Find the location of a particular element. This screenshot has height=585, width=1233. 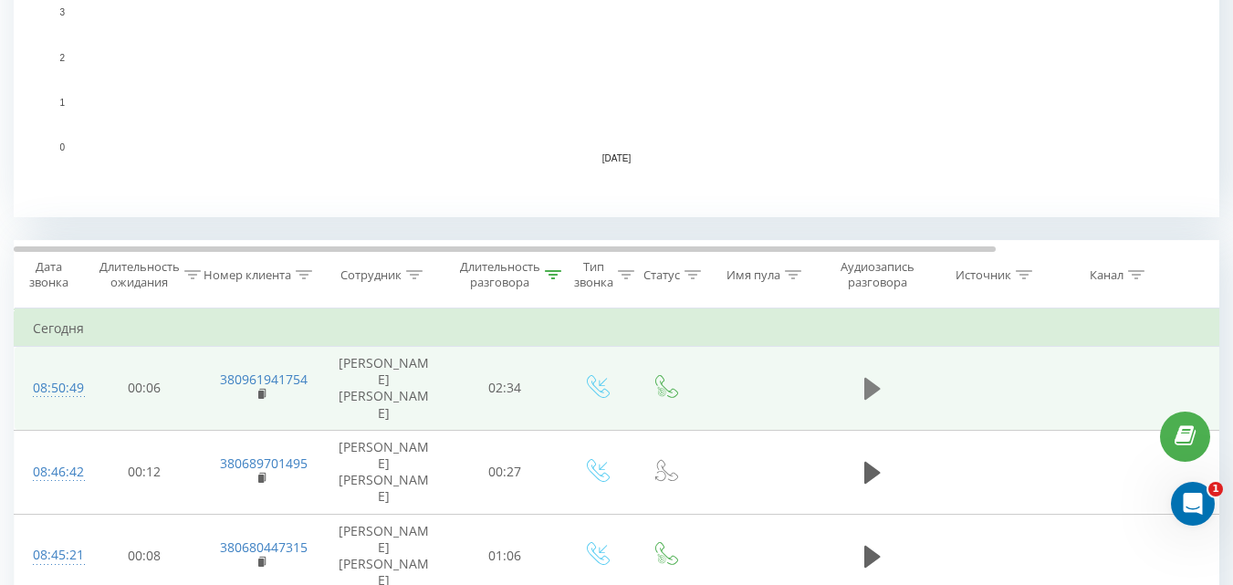

span: 1 is located at coordinates (1216, 489).